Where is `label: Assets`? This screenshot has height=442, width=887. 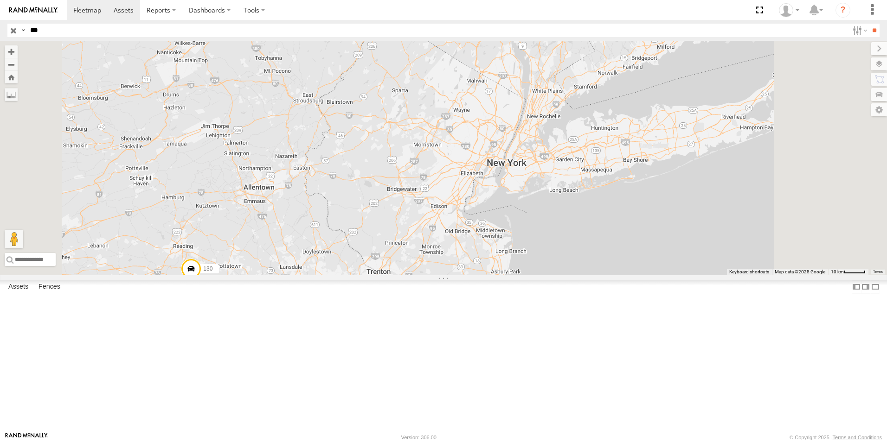 label: Assets is located at coordinates (18, 287).